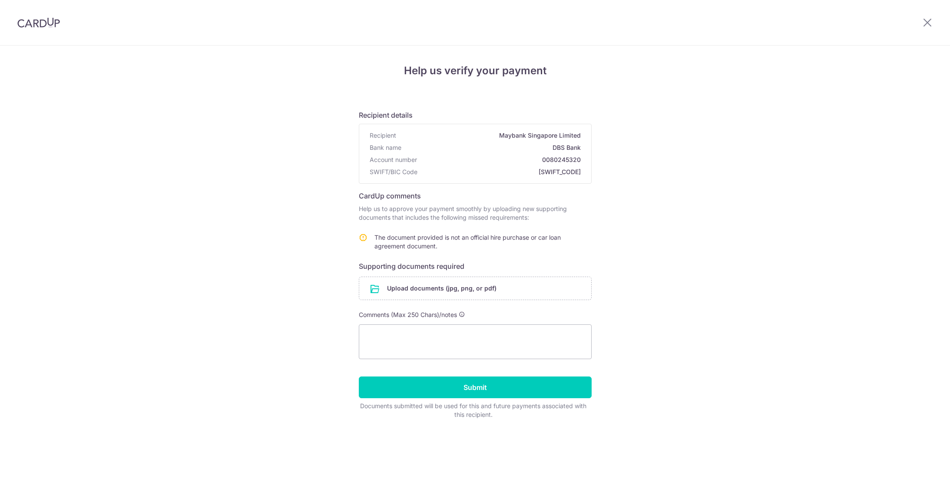 The image size is (950, 492). What do you see at coordinates (492, 148) in the screenshot?
I see `span: DBS Bank` at bounding box center [492, 148].